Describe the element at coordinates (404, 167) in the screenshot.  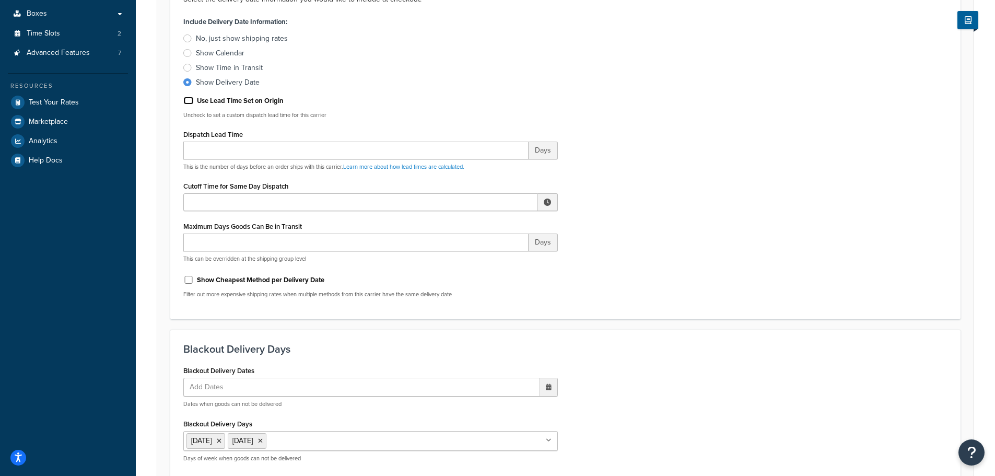
I see `a: Learn more about how lead times are calculated.` at that location.